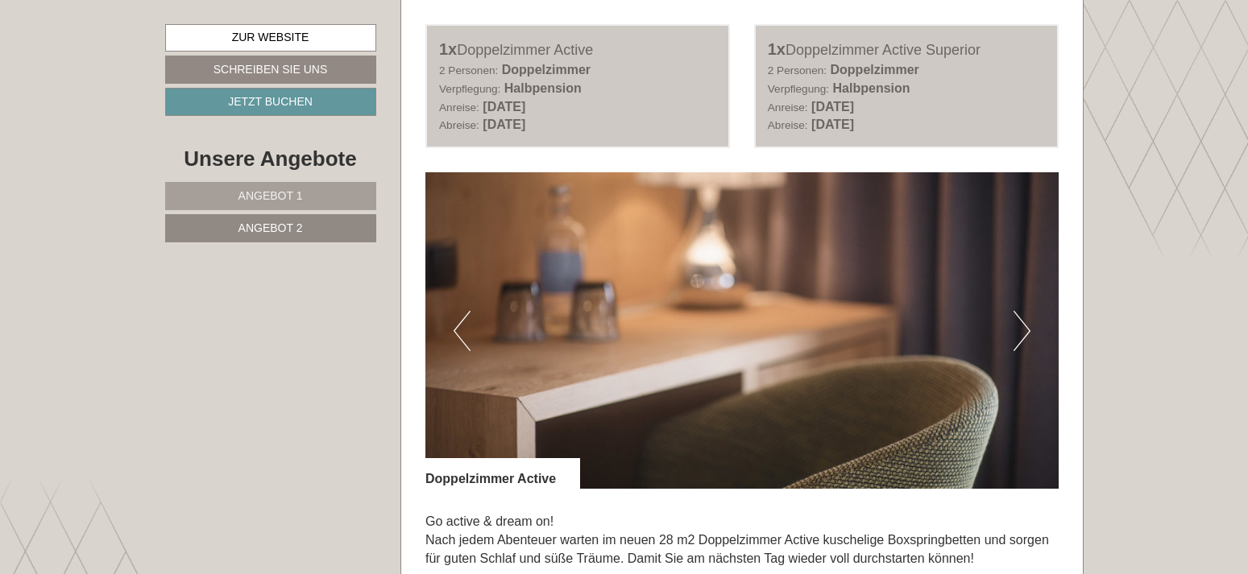 Image resolution: width=1248 pixels, height=574 pixels. I want to click on span: Angebot 2, so click(271, 228).